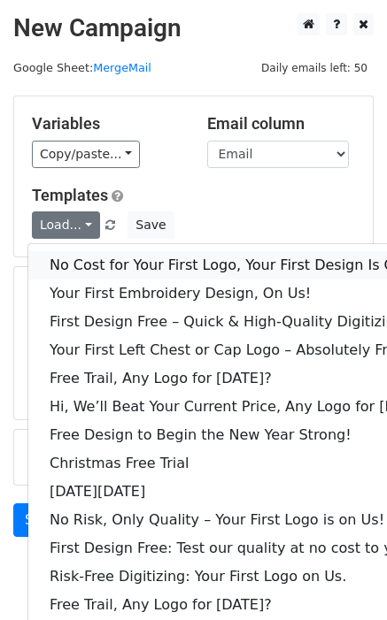 The height and width of the screenshot is (620, 387). What do you see at coordinates (314, 67) in the screenshot?
I see `a: Daily emails left: 50` at bounding box center [314, 67].